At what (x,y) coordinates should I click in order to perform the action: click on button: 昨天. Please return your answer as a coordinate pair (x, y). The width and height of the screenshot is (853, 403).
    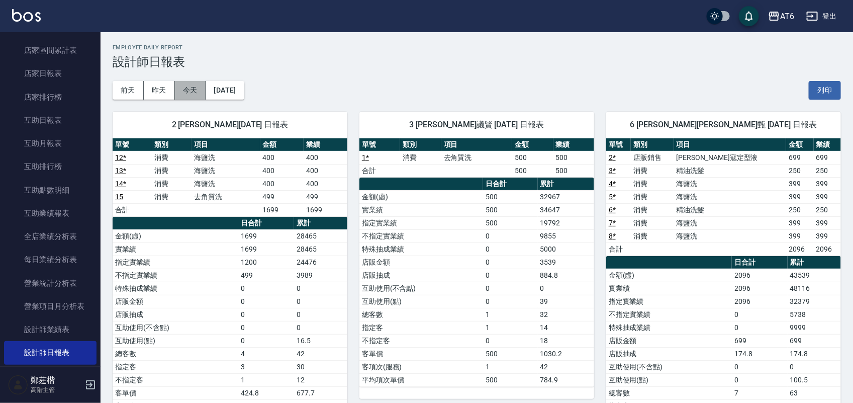
    Looking at the image, I should click on (159, 90).